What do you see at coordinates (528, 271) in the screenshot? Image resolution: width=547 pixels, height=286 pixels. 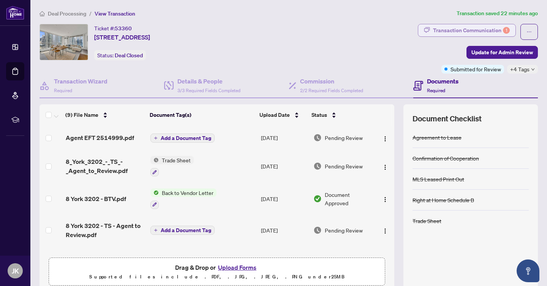 I see `button: Open asap` at bounding box center [528, 271].